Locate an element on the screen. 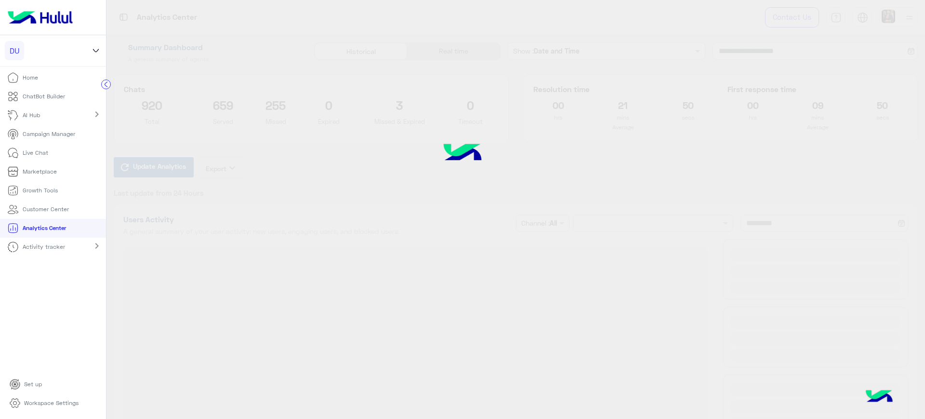 The width and height of the screenshot is (925, 419). p: Marketplace is located at coordinates (39, 171).